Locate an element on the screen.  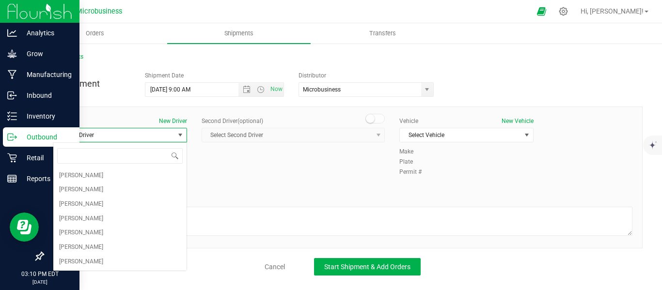
h4: New Shipment is located at coordinates (86, 84).